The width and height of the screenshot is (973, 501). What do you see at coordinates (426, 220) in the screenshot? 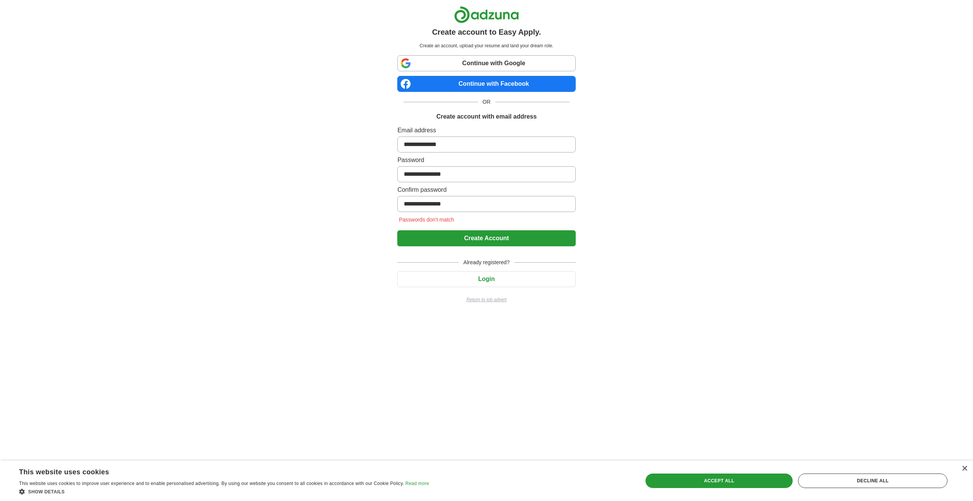
I see `span: Passwords don't match` at bounding box center [426, 220].